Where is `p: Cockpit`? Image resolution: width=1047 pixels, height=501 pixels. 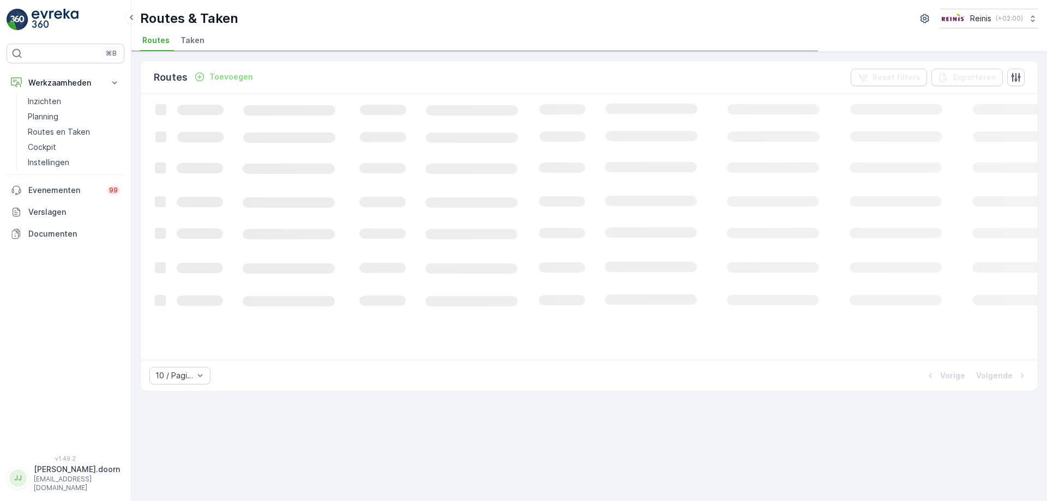
p: Cockpit is located at coordinates (42, 147).